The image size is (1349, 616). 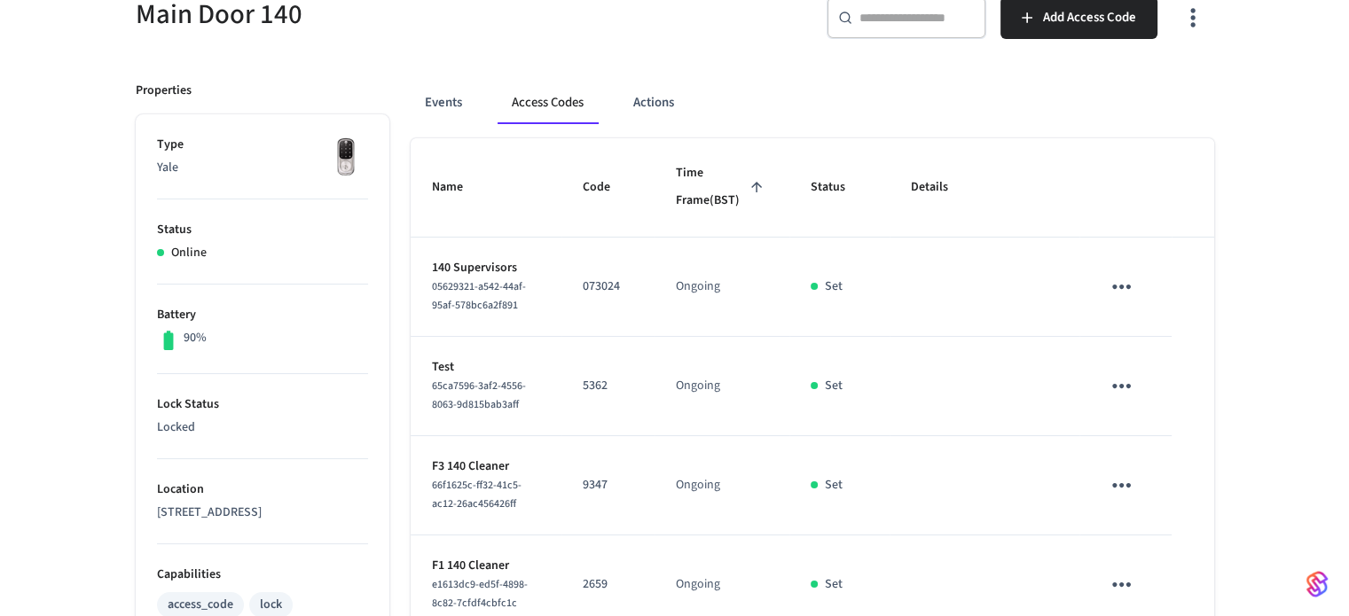 I want to click on span: 66f1625c-ff32-41c5-ac12-26ac456426ff, so click(x=476, y=495).